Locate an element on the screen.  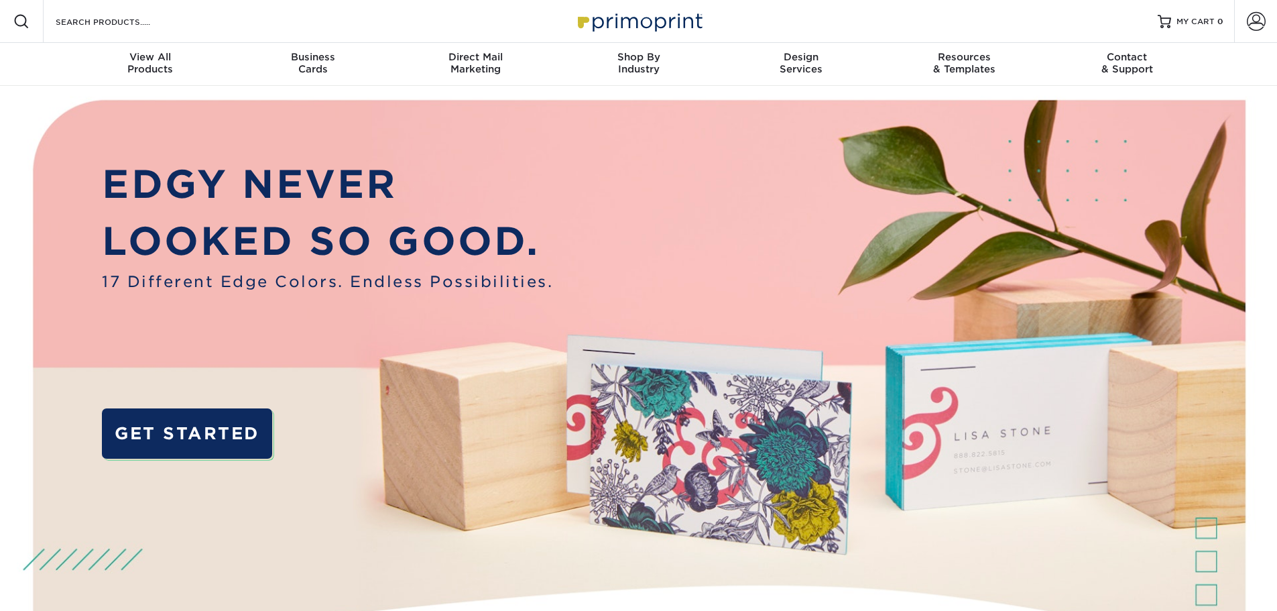
div: Cards is located at coordinates (312, 63).